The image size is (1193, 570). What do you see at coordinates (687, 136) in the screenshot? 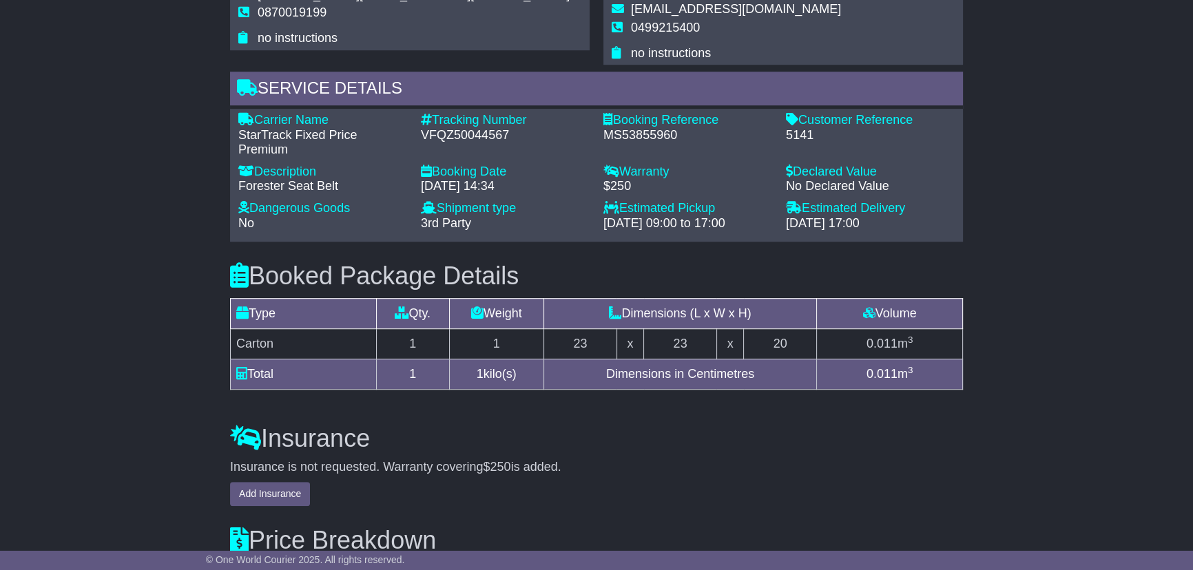
I see `div: MS53855960` at bounding box center [687, 136].